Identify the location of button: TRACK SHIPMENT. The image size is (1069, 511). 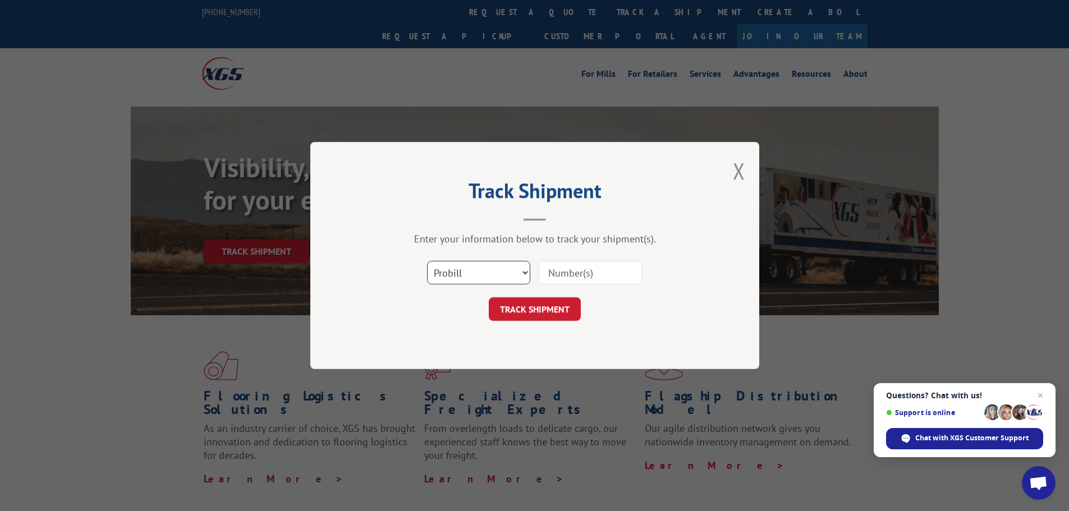
(535, 309).